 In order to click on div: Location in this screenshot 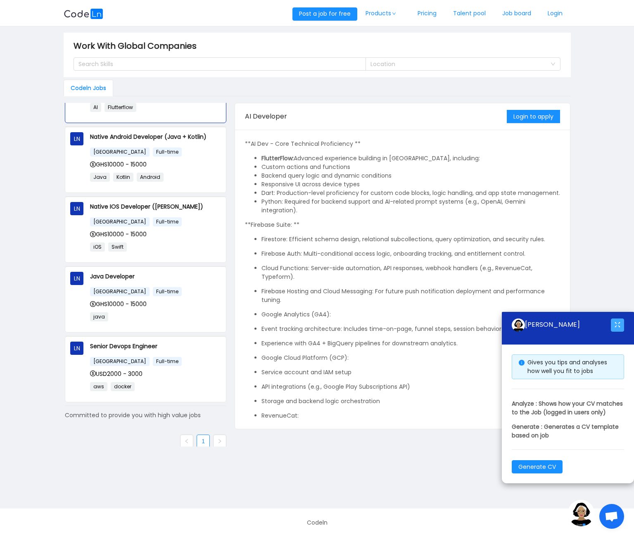, I will do `click(458, 64)`.